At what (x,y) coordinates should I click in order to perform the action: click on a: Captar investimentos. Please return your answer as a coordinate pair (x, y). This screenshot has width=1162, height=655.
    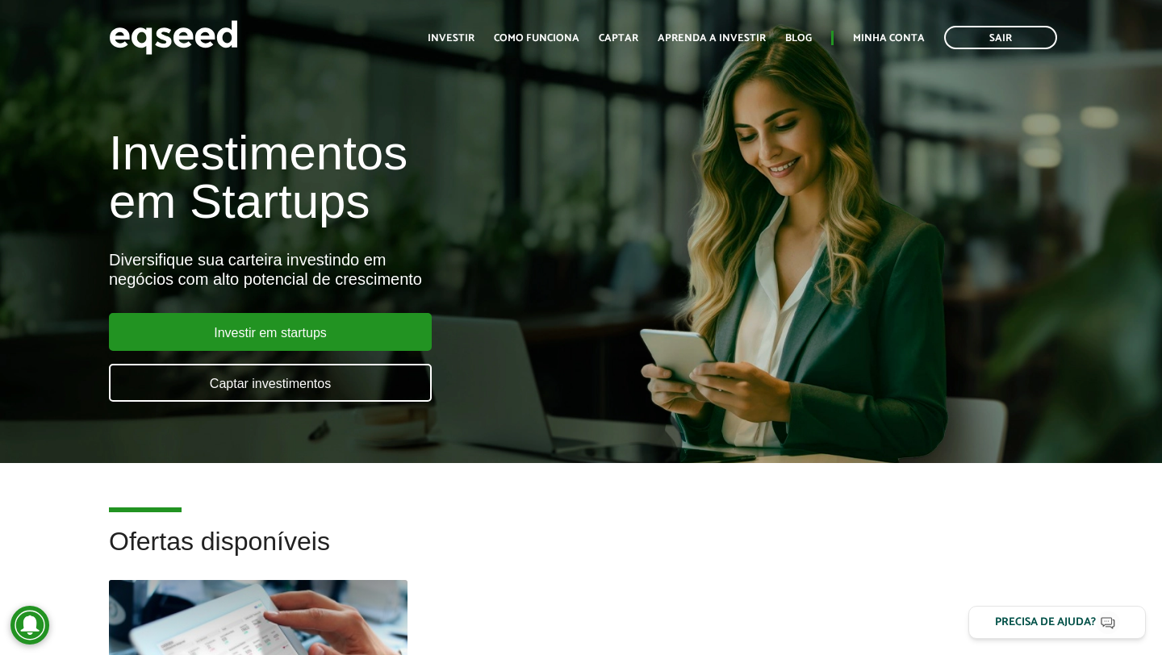
    Looking at the image, I should click on (270, 383).